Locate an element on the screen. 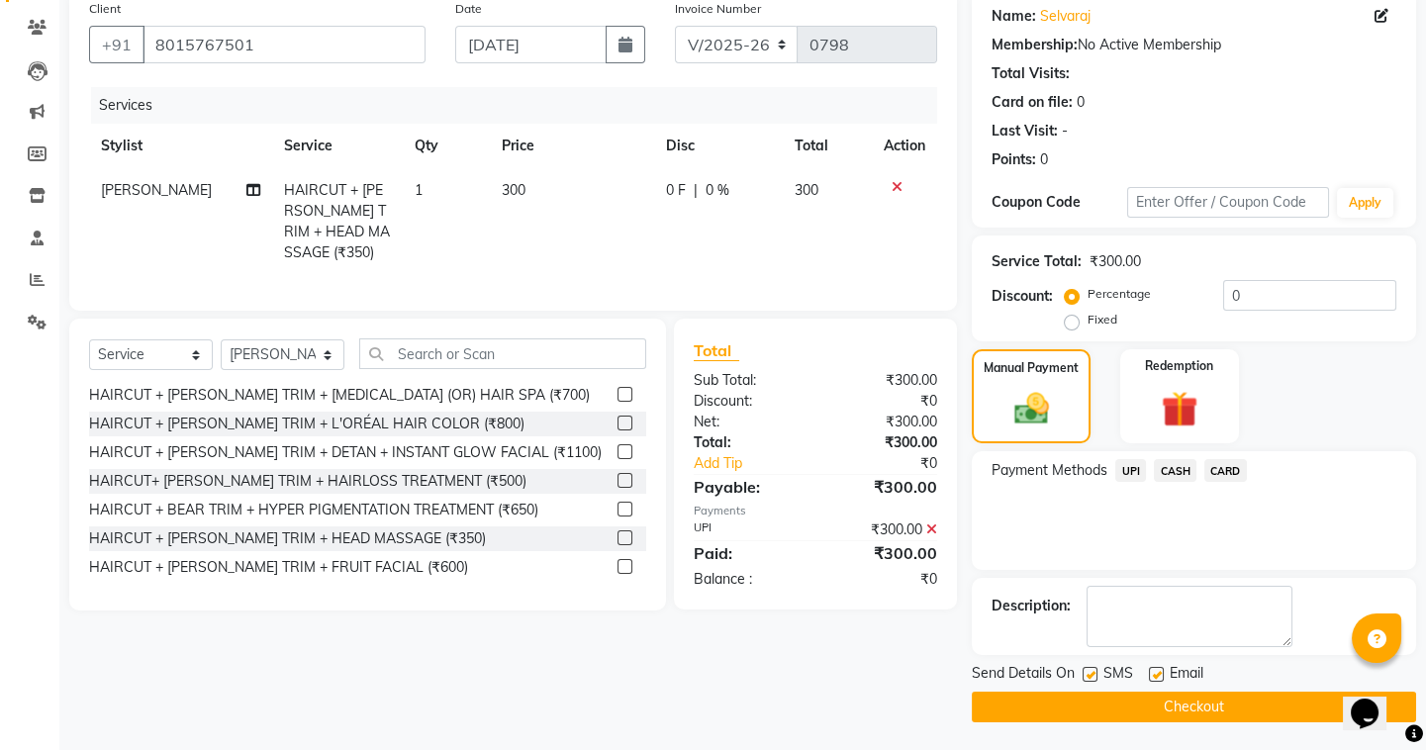 Image resolution: width=1426 pixels, height=750 pixels. div: Total: is located at coordinates (747, 442).